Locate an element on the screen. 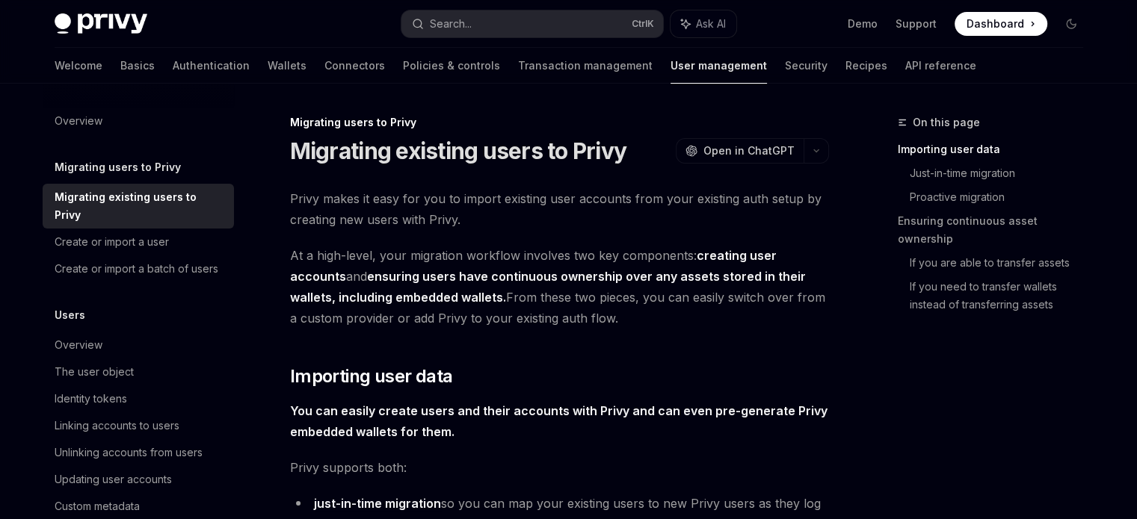 The height and width of the screenshot is (519, 1137). a: The user object is located at coordinates (138, 372).